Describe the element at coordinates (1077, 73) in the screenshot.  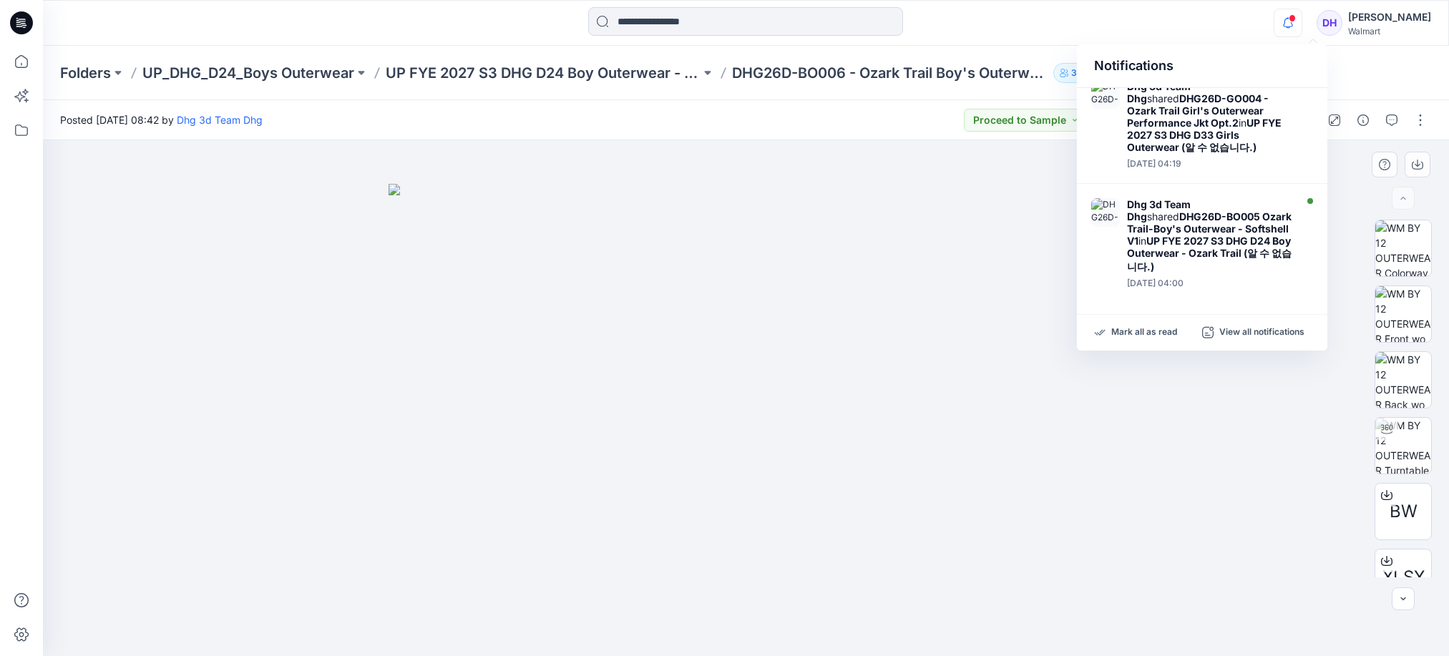
I see `p: 38` at that location.